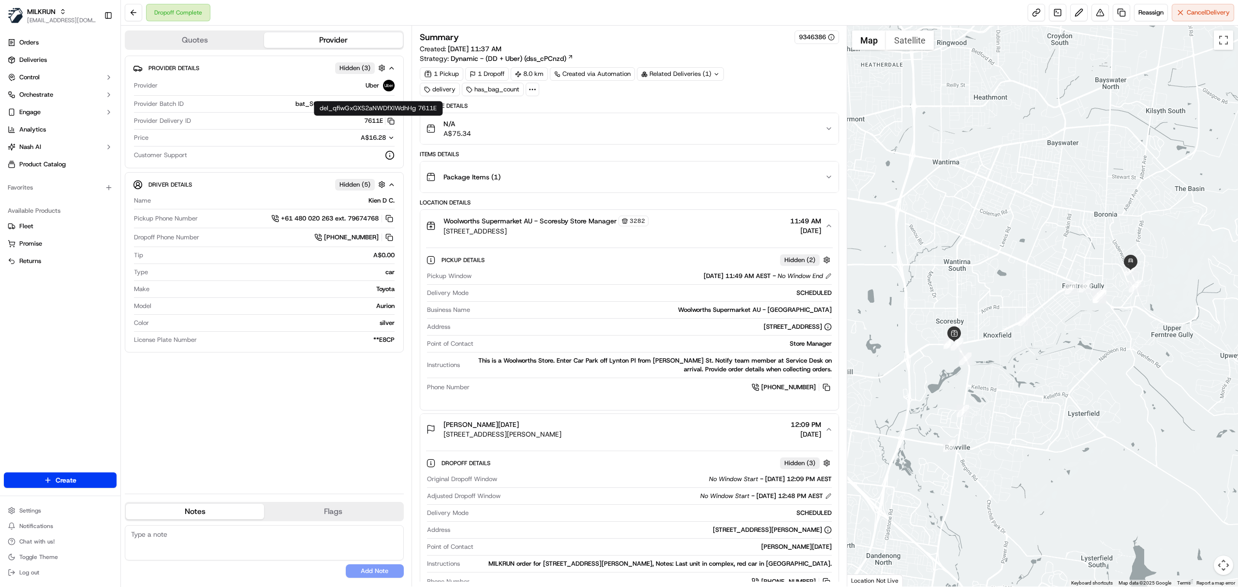 The height and width of the screenshot is (587, 1238). Describe the element at coordinates (60, 480) in the screenshot. I see `button: Create` at that location.